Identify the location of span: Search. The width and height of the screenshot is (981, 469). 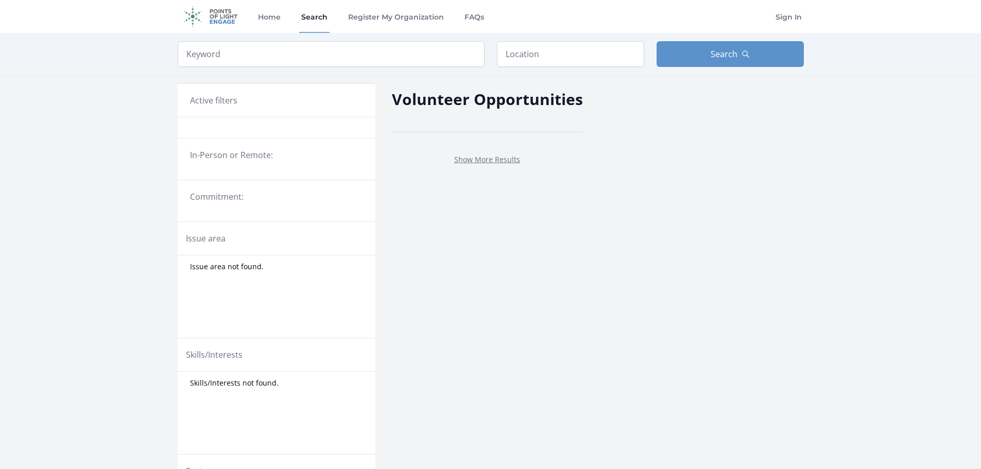
(724, 54).